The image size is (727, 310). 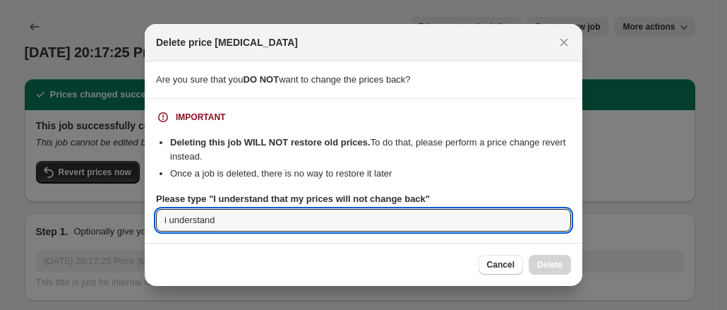 I want to click on b: Deleting this job WILL NOT restore old prices., so click(x=270, y=142).